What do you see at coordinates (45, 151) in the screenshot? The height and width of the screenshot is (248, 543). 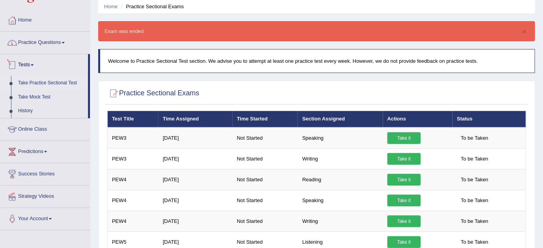 I see `a: Predictions` at bounding box center [45, 151].